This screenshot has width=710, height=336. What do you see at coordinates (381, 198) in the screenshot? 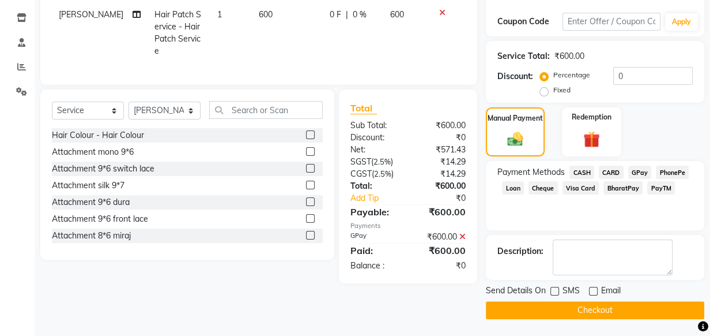
I see `a: Add Tip` at bounding box center [381, 198].